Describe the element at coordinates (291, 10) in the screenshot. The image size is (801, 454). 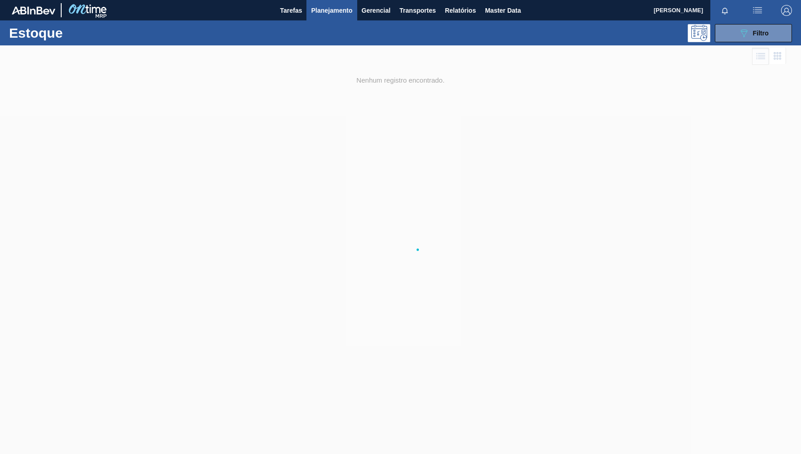
I see `span: Tarefas` at that location.